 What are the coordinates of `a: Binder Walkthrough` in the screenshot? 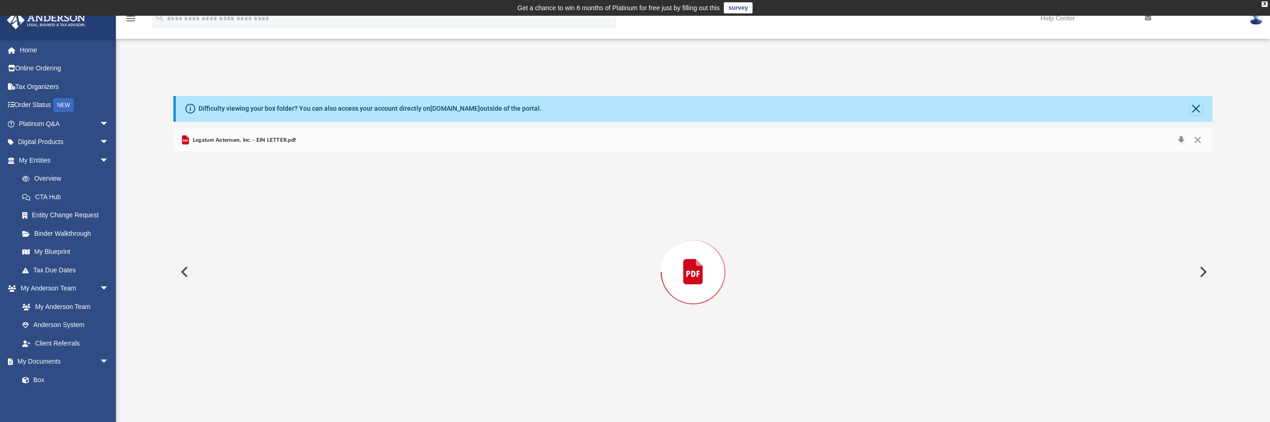 It's located at (68, 234).